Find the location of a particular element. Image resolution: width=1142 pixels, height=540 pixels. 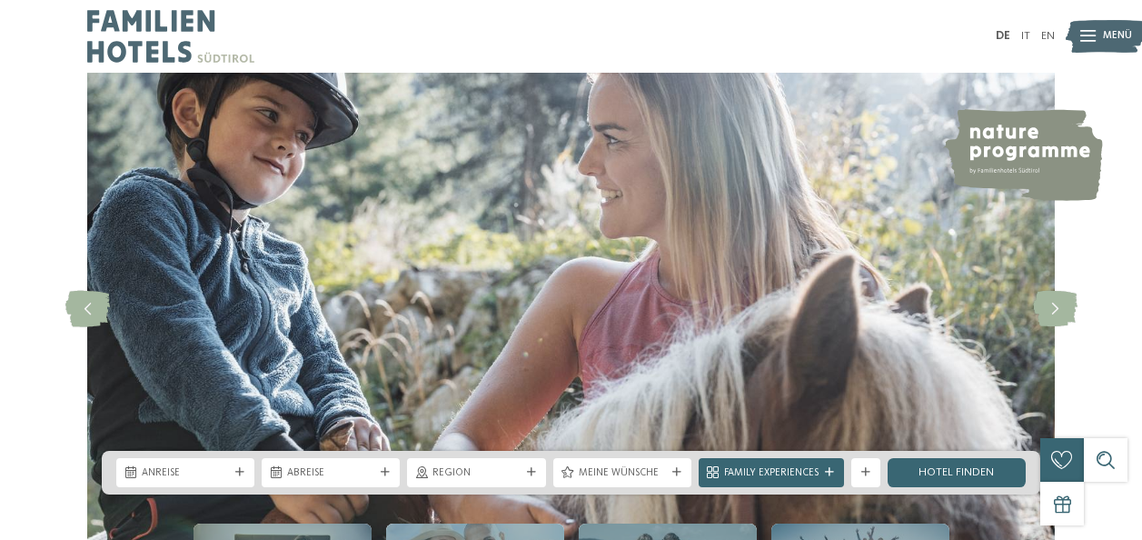

span: Abreise is located at coordinates (331, 473).